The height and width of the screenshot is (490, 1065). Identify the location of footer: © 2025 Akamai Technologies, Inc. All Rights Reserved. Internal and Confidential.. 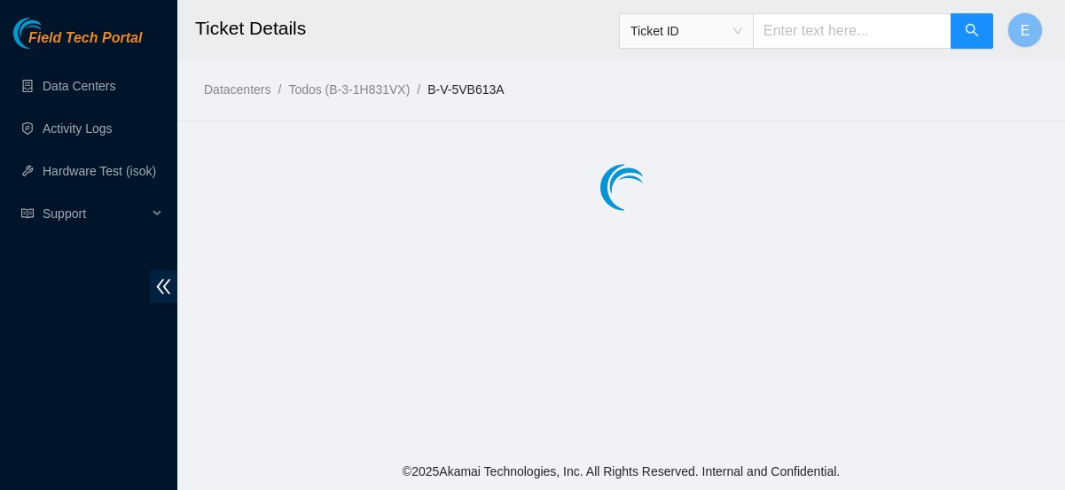
(621, 472).